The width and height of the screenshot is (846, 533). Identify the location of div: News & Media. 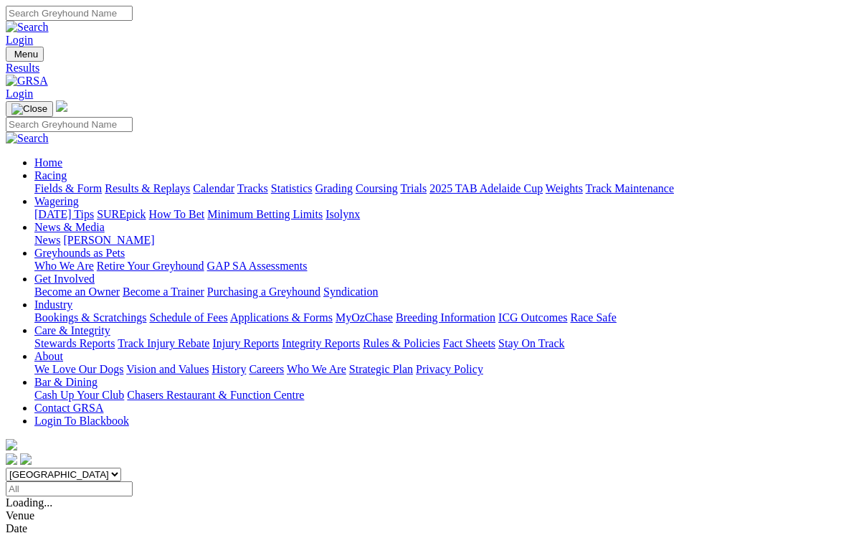
(438, 240).